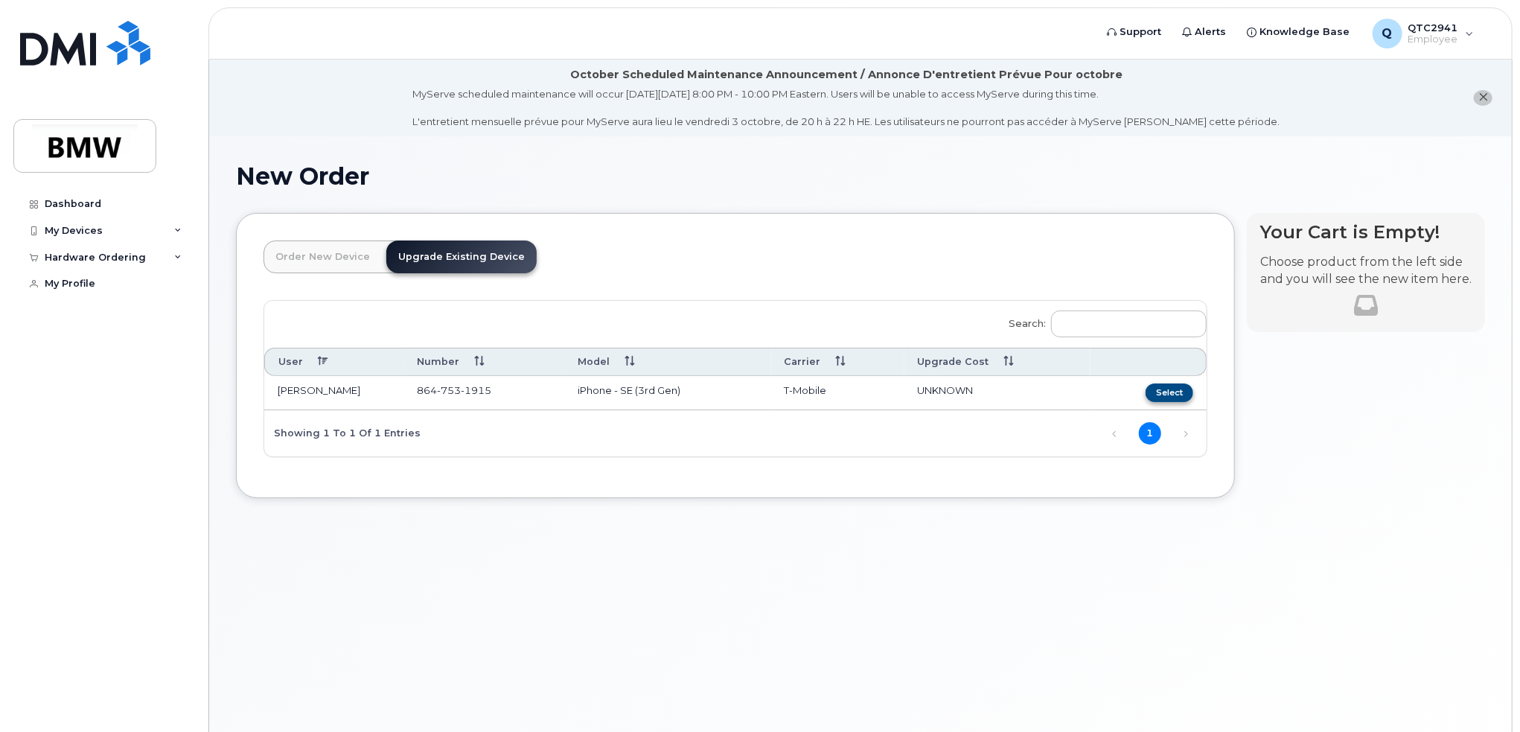 The image size is (1520, 732). What do you see at coordinates (342, 432) in the screenshot?
I see `div: Showing 1 to 1 of 1 entries` at bounding box center [342, 432].